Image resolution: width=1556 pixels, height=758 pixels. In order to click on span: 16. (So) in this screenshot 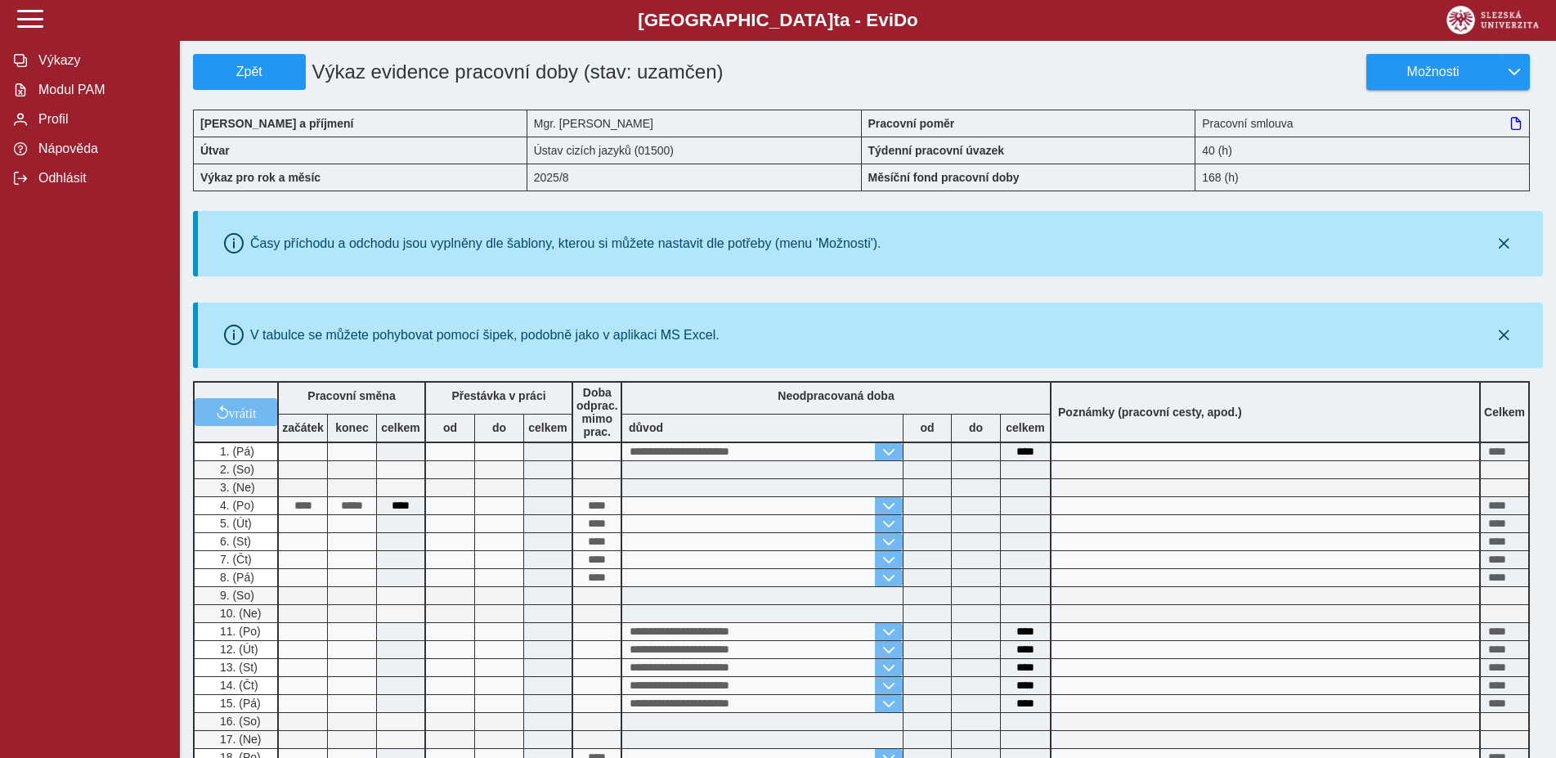, I will do `click(239, 721)`.